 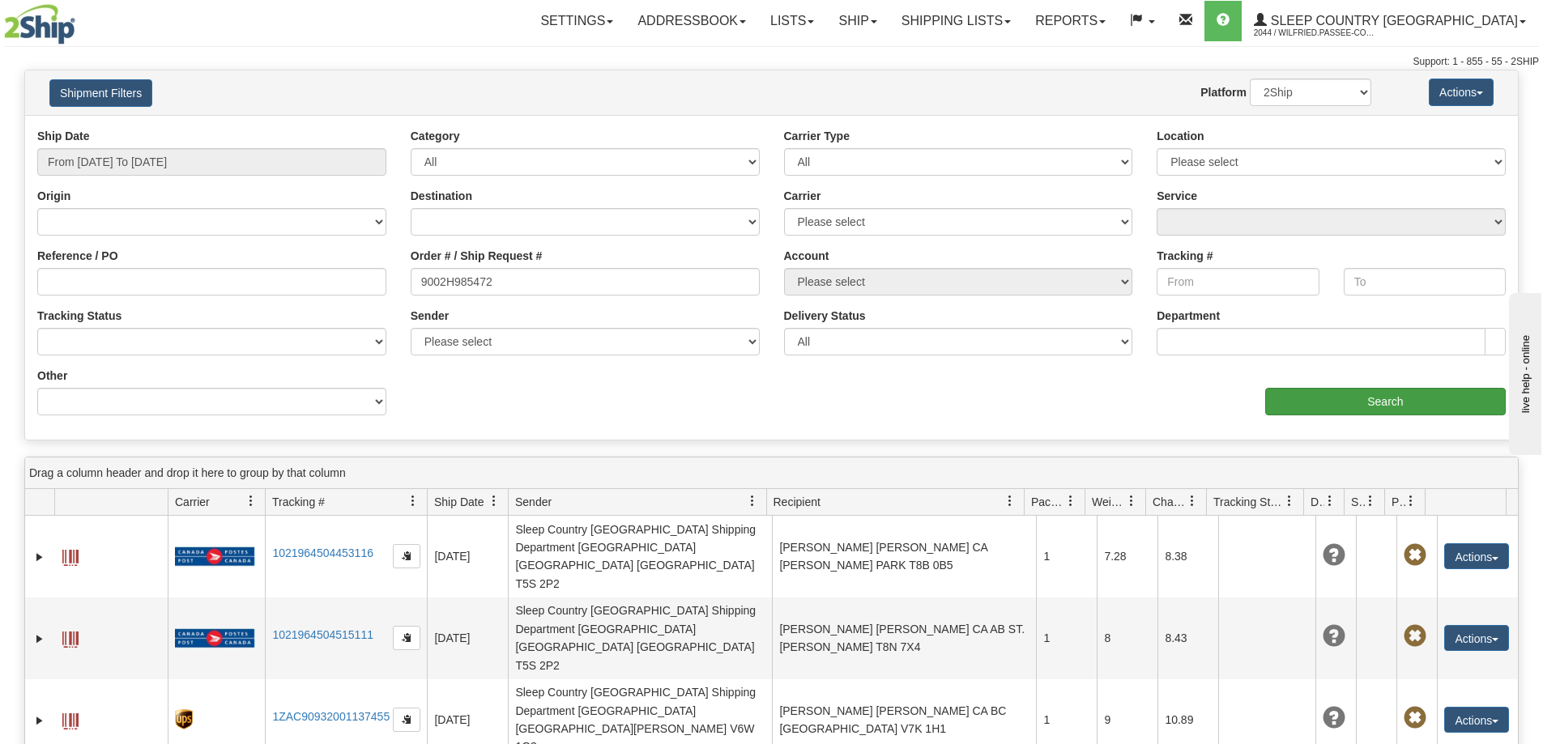 I want to click on a: Ship Date filter column settings, so click(x=494, y=501).